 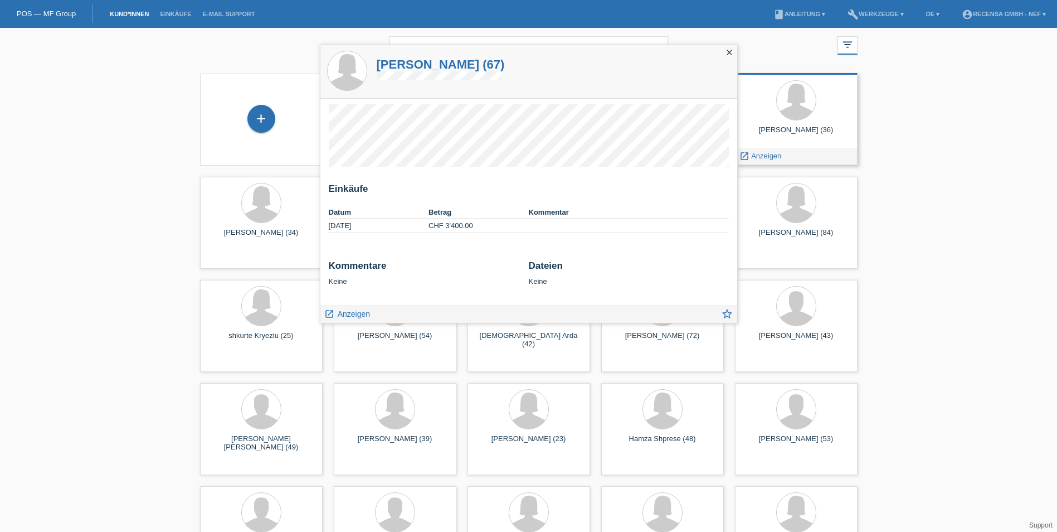 What do you see at coordinates (847, 45) in the screenshot?
I see `i: filter_list` at bounding box center [847, 45].